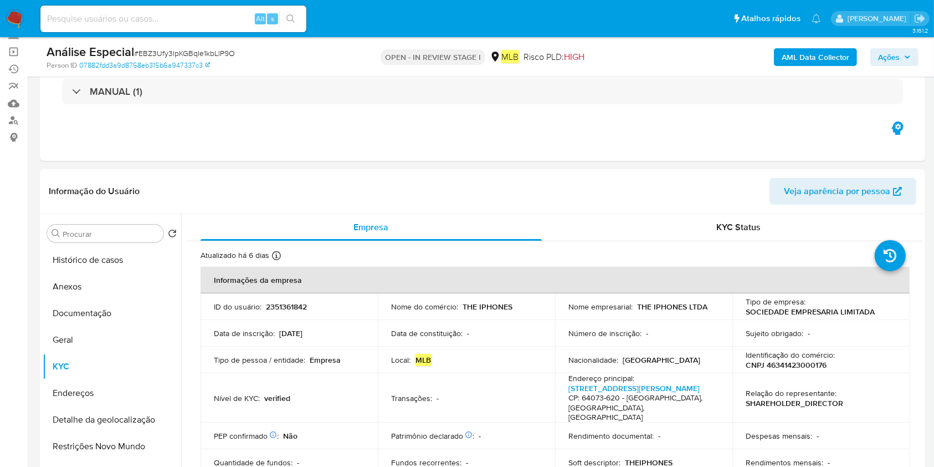  Describe the element at coordinates (574, 57) in the screenshot. I see `span: HIGH` at that location.